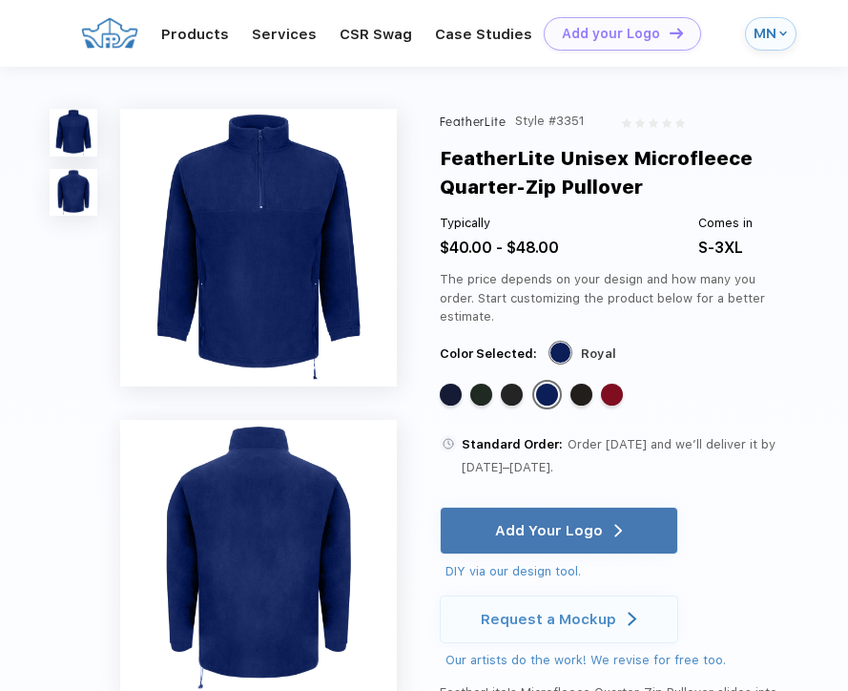 This screenshot has width=848, height=691. What do you see at coordinates (616, 660) in the screenshot?
I see `div: Our artists do the work! We revise for free too.` at bounding box center [616, 660].